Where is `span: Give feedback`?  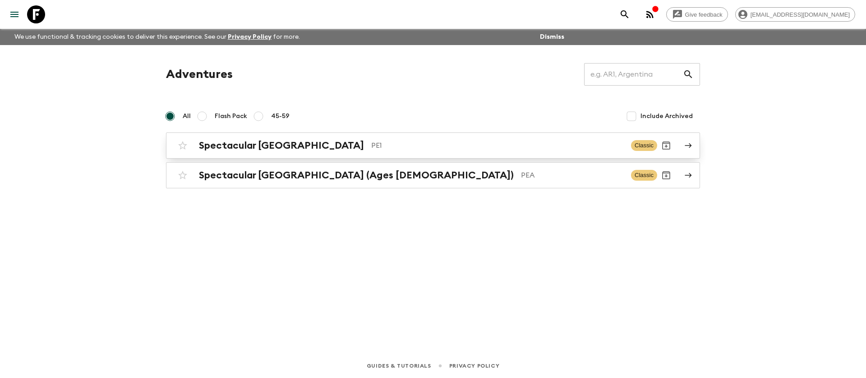 span: Give feedback is located at coordinates (703, 14).